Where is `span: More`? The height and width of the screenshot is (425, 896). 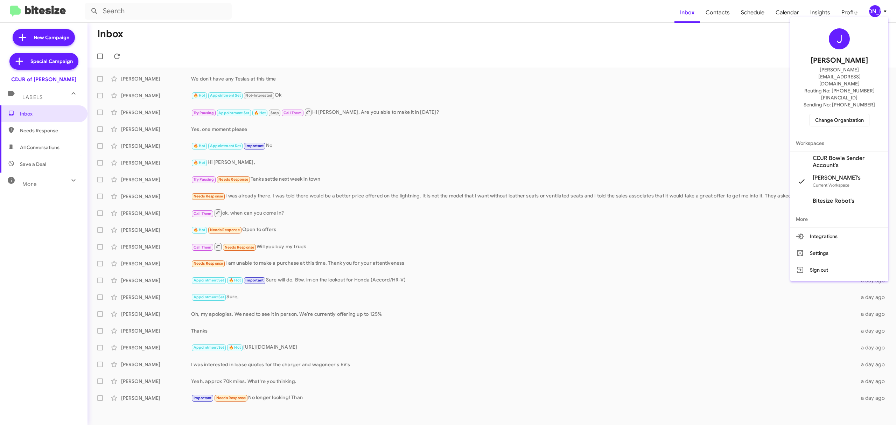
span: More is located at coordinates (840, 219).